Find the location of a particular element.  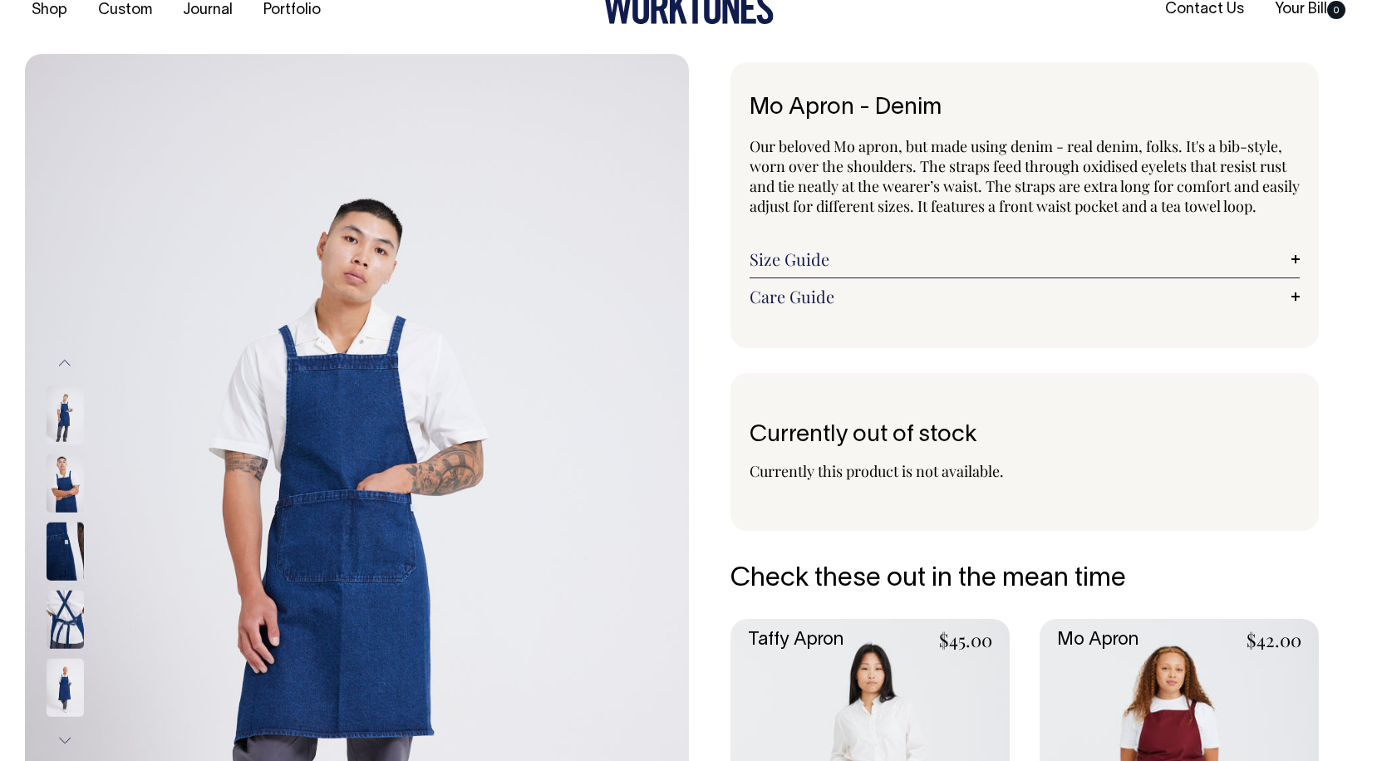

span: 0 is located at coordinates (1336, 10).